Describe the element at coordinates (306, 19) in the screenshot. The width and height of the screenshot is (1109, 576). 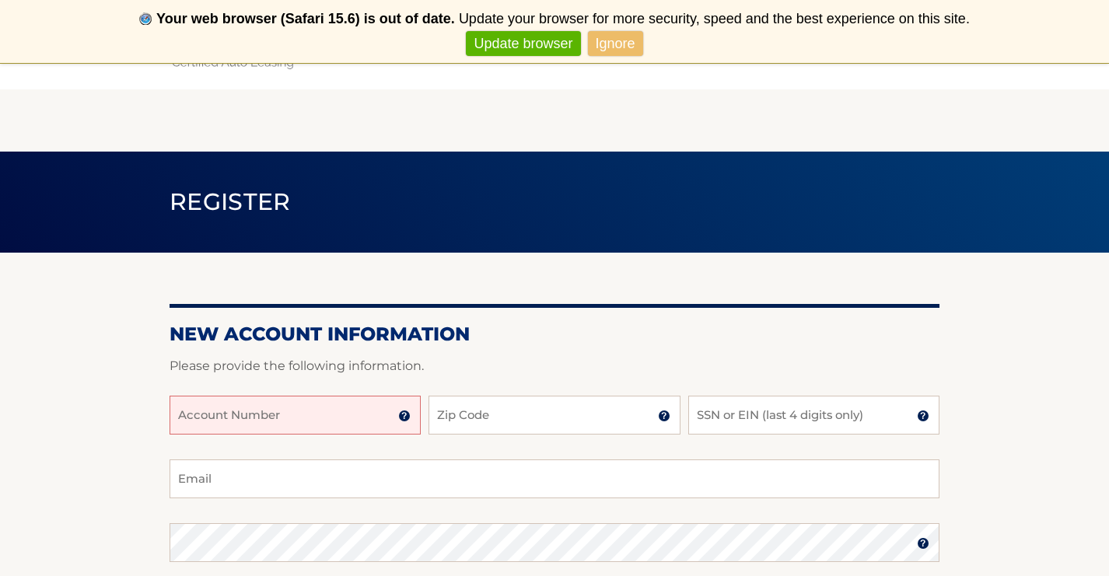
I see `b: Your web browser (Safari 15.6) is out of date.` at that location.